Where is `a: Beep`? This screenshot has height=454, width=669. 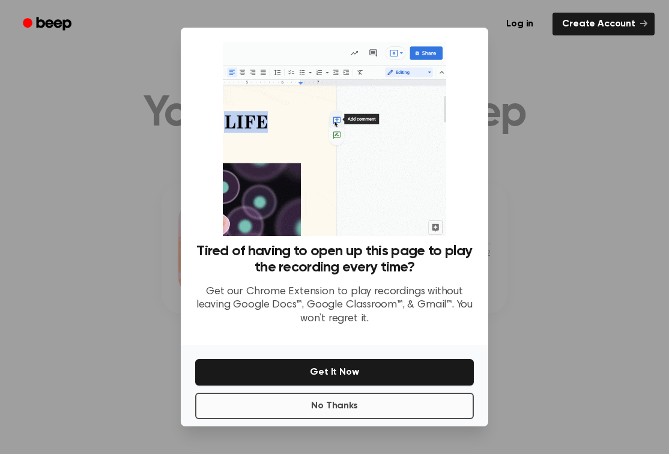
a: Beep is located at coordinates (48, 24).